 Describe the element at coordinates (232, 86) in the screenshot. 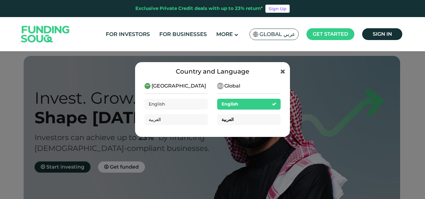

I see `span: Global` at that location.